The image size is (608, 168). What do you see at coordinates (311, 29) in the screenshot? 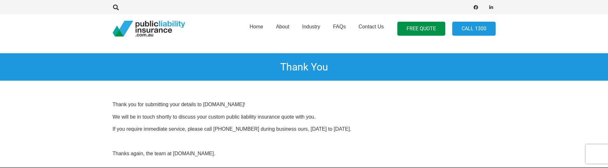
I see `a: Industry` at bounding box center [311, 29].